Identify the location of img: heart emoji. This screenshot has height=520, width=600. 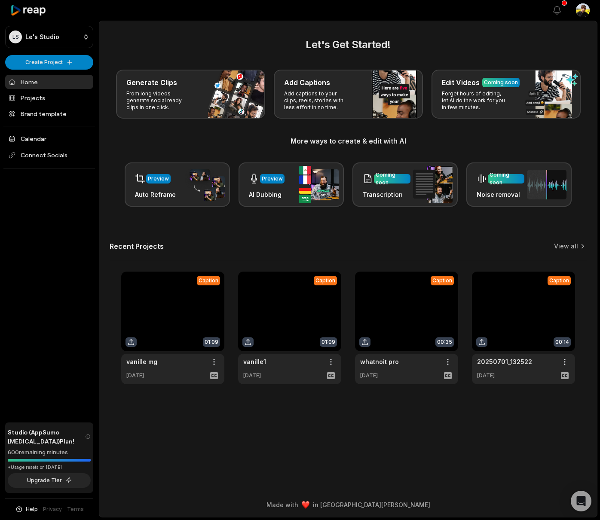
(306, 505).